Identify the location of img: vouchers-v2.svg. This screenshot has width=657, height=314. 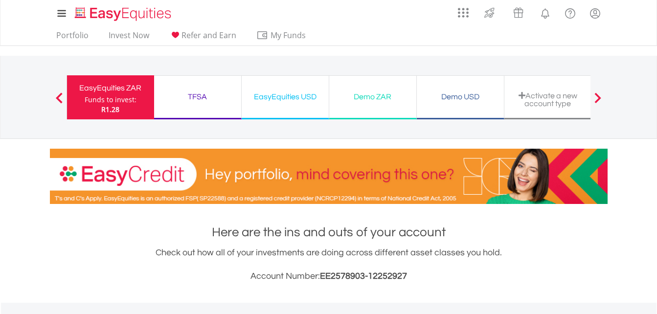
(518, 13).